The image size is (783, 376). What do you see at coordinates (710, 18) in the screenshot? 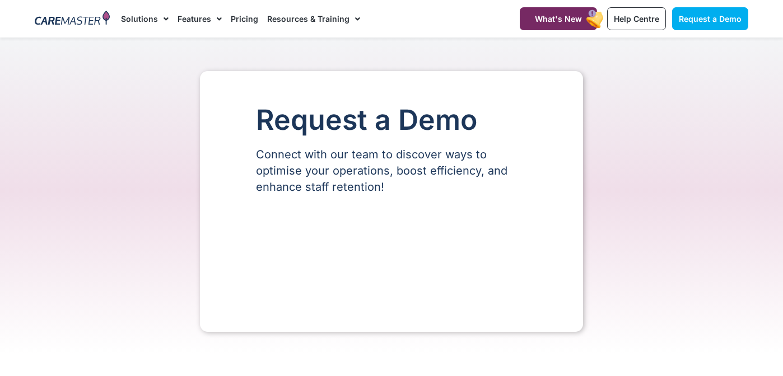
I see `span: Request a Demo` at bounding box center [710, 18].